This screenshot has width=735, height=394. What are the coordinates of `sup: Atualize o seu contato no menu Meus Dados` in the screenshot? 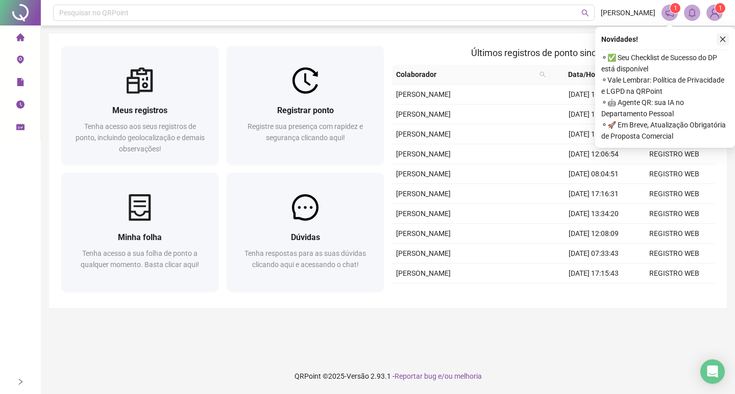 It's located at (720, 8).